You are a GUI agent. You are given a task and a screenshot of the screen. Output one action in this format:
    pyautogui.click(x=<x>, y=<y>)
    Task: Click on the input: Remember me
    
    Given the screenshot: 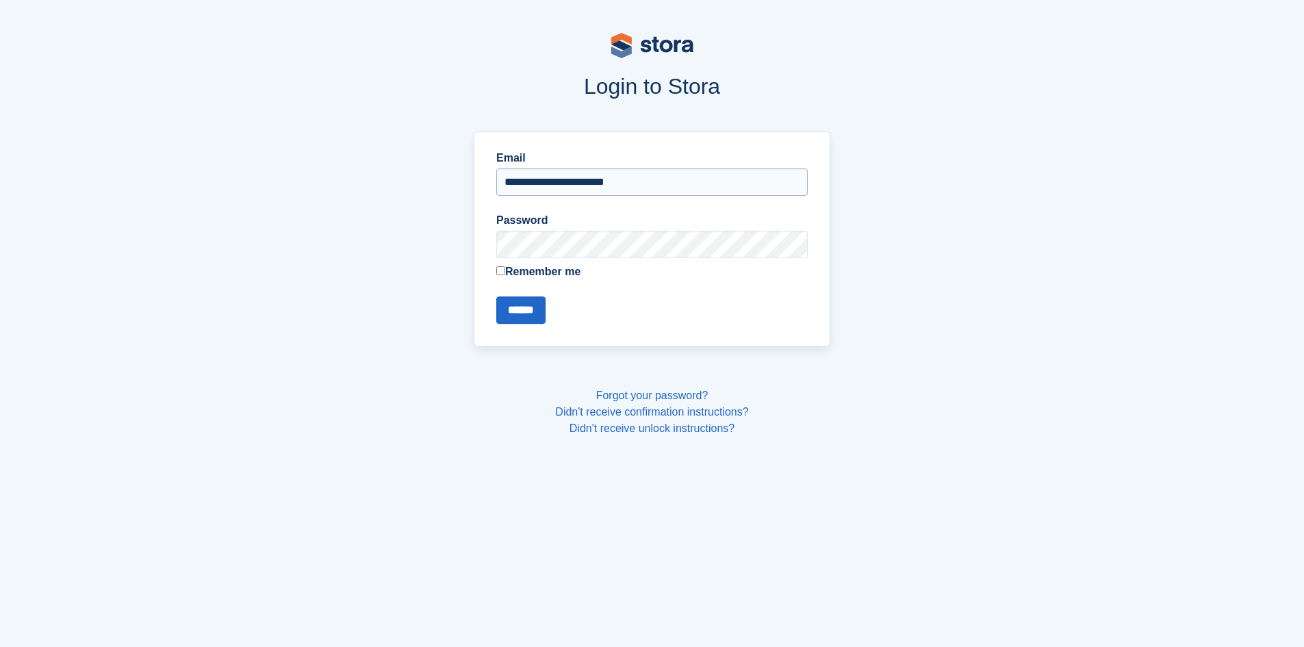 What is the action you would take?
    pyautogui.click(x=501, y=270)
    